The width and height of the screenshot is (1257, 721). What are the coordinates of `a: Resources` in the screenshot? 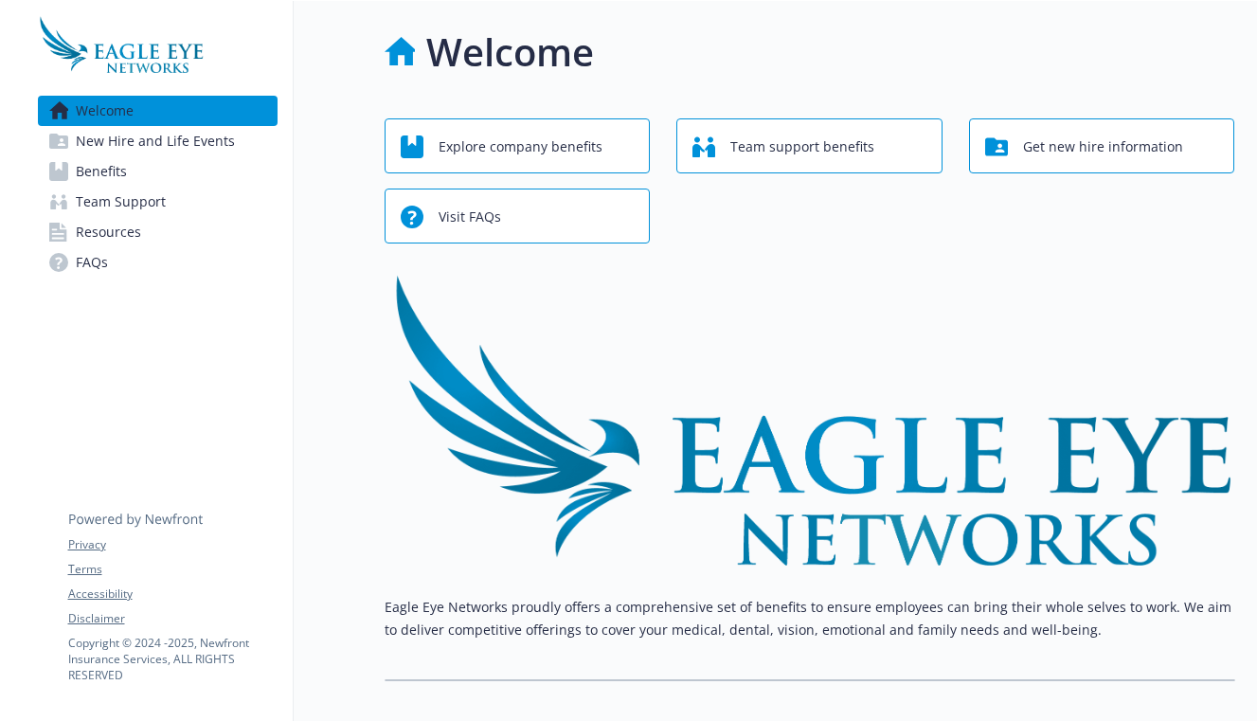 It's located at (157, 232).